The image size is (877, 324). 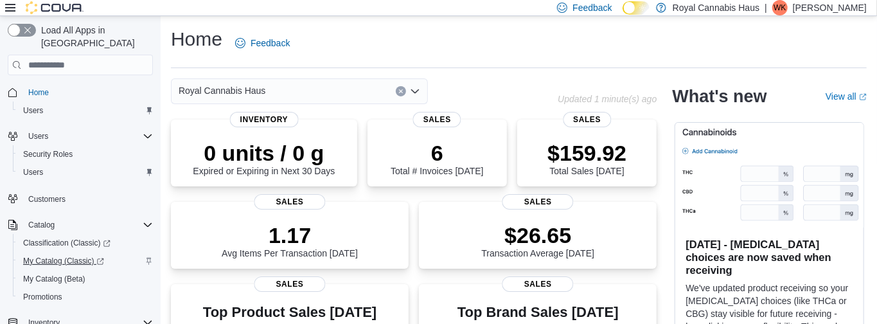 What do you see at coordinates (290, 235) in the screenshot?
I see `p: 1.17` at bounding box center [290, 235].